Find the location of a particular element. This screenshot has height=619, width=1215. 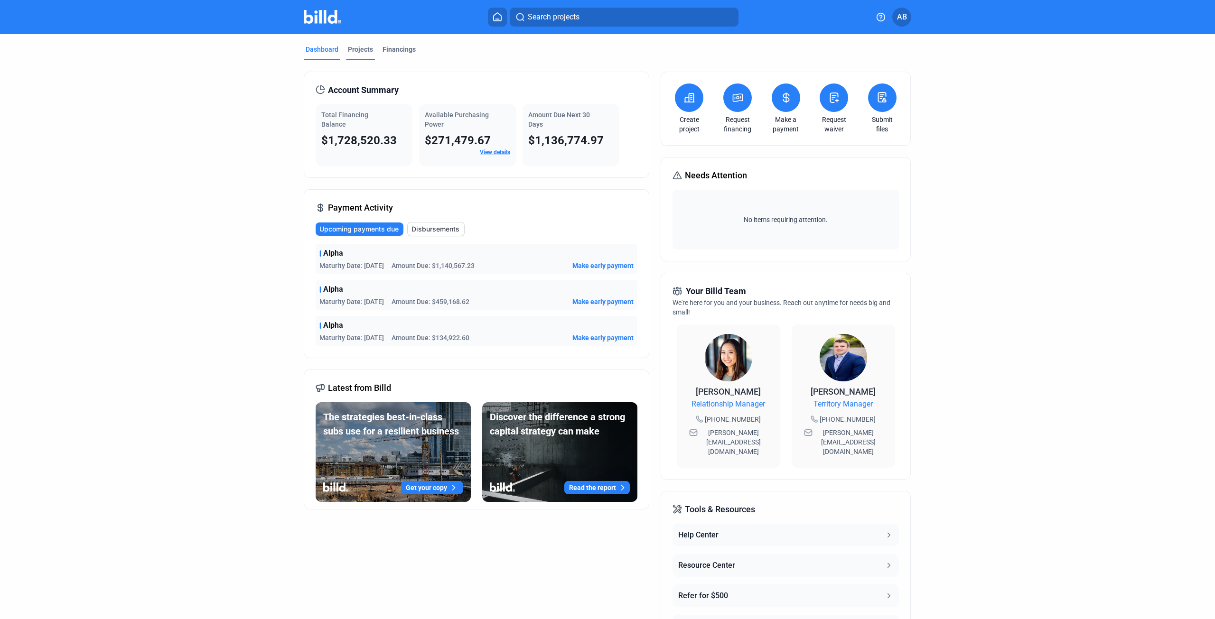

button: Upcoming payments due is located at coordinates (359, 229).